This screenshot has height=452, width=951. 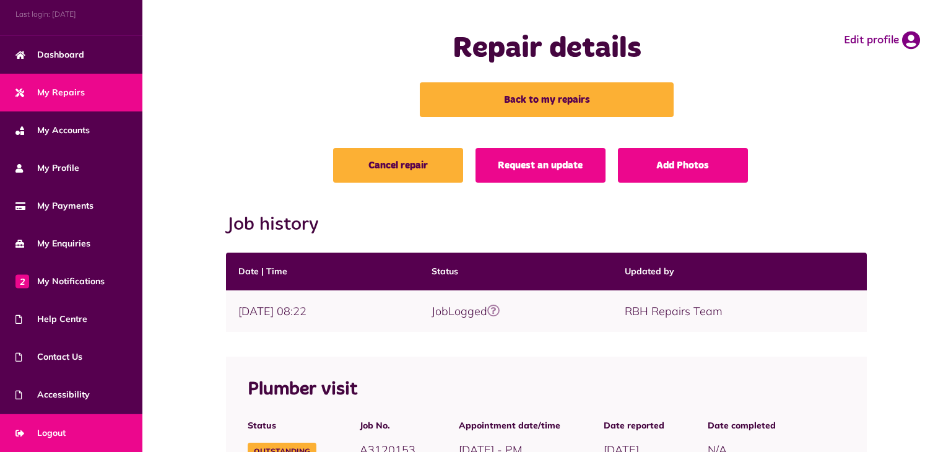 What do you see at coordinates (50, 54) in the screenshot?
I see `span: Dashboard` at bounding box center [50, 54].